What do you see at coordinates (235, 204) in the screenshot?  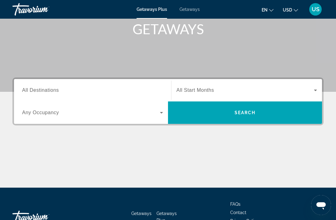 I see `a: FAQs` at bounding box center [235, 204].